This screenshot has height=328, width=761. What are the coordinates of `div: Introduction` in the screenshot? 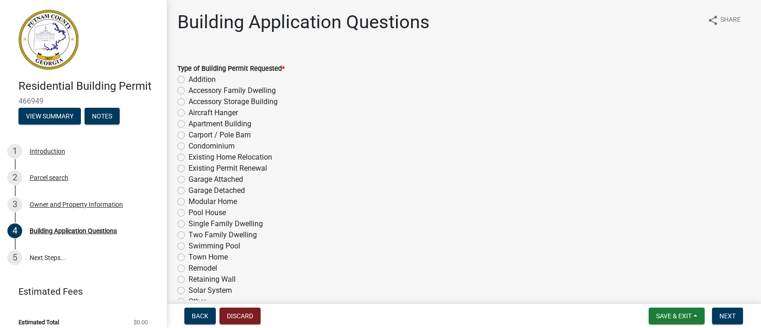 It's located at (47, 151).